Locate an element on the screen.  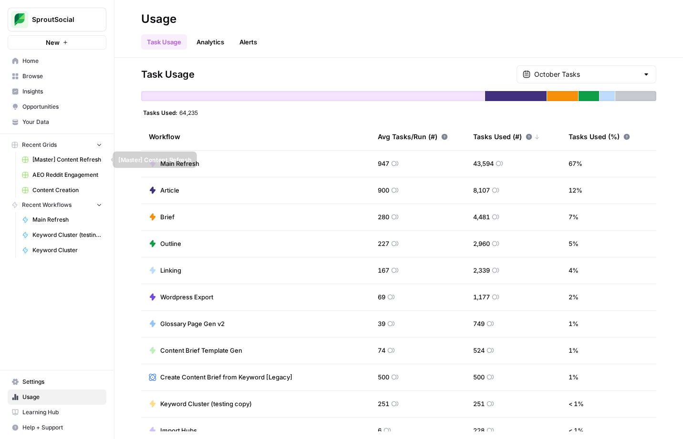
button: Workspace: SproutSocial is located at coordinates (57, 20).